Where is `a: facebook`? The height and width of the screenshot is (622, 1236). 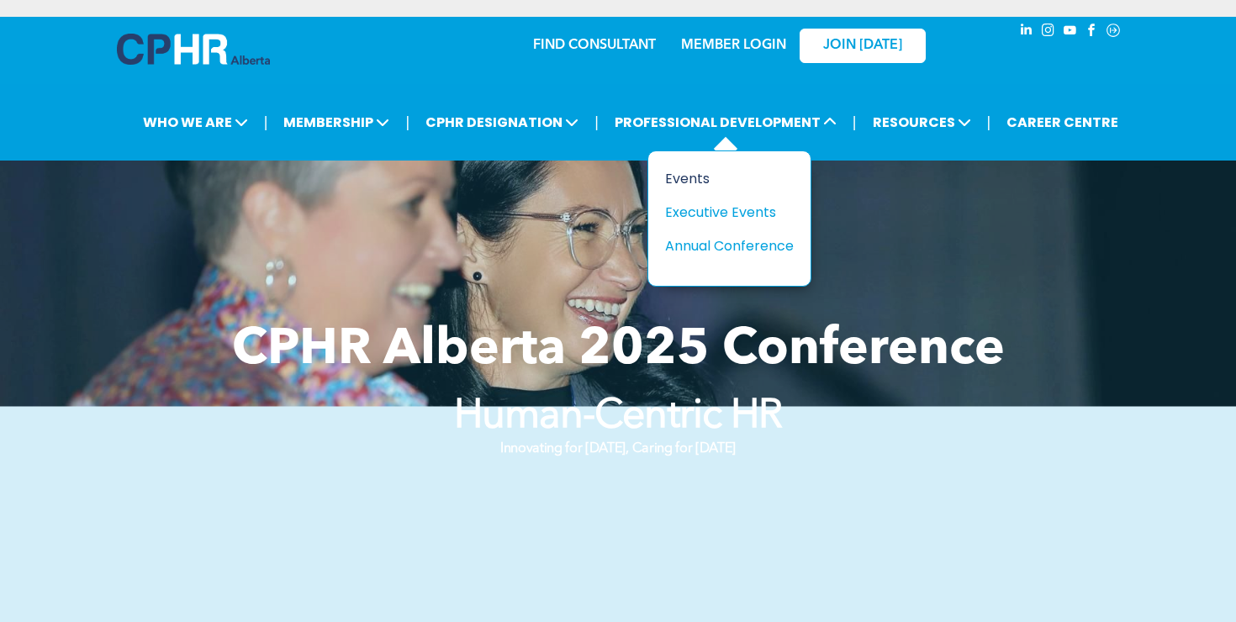 a: facebook is located at coordinates (1091, 32).